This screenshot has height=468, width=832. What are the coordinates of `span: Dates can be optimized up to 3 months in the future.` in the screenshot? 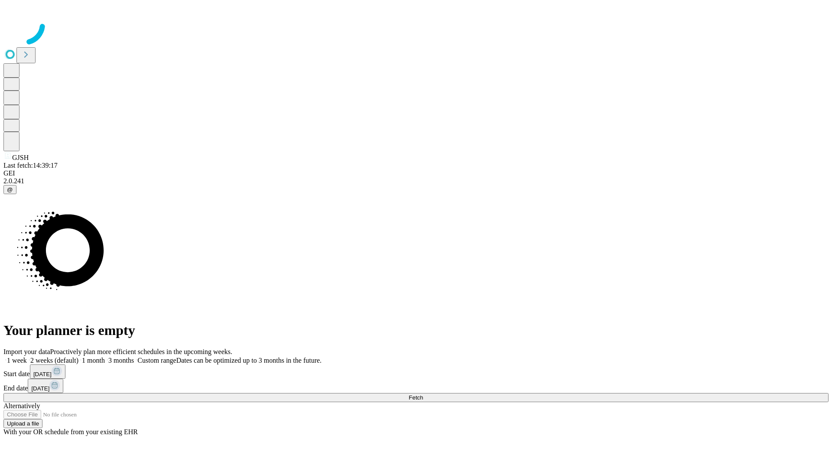 It's located at (249, 360).